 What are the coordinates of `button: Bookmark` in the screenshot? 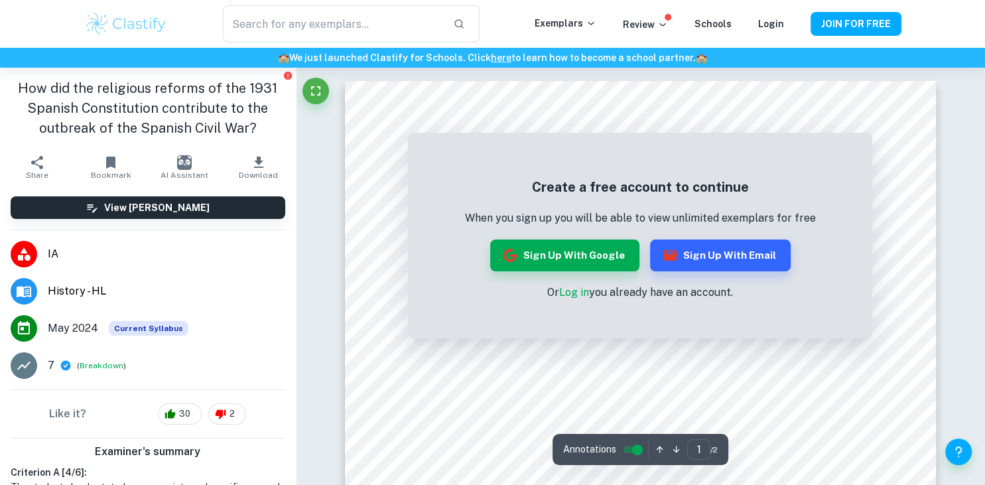 It's located at (110, 167).